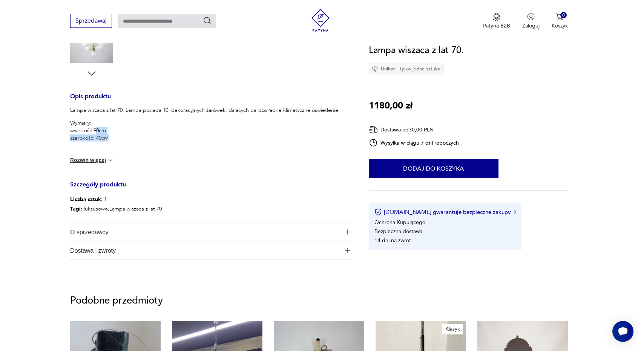  What do you see at coordinates (416, 50) in the screenshot?
I see `h1: Lampa wiszaca z lat 70.` at bounding box center [416, 50].